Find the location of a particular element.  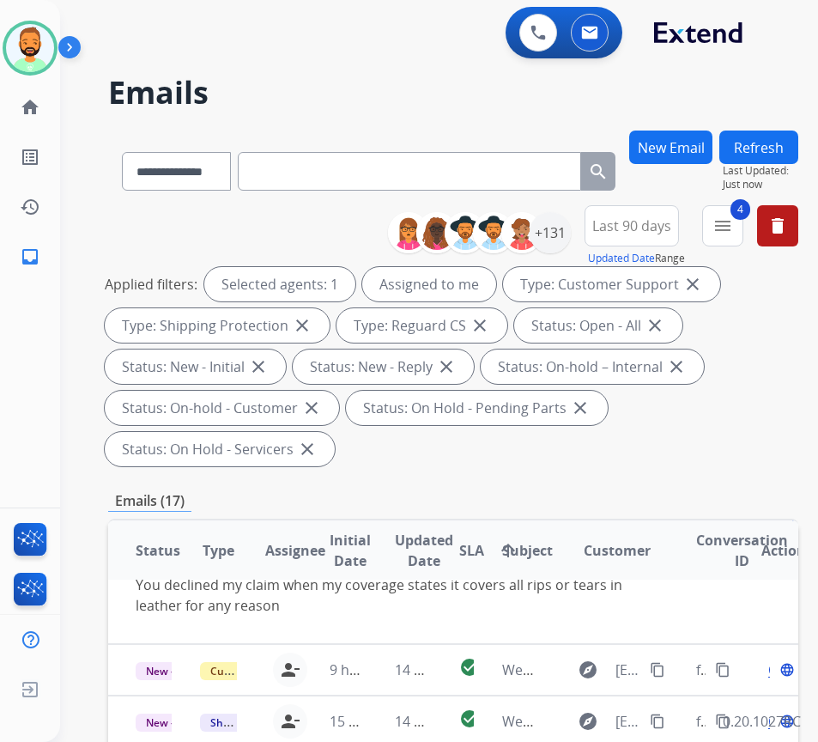

div: Selected agents: 1 is located at coordinates (280, 284).